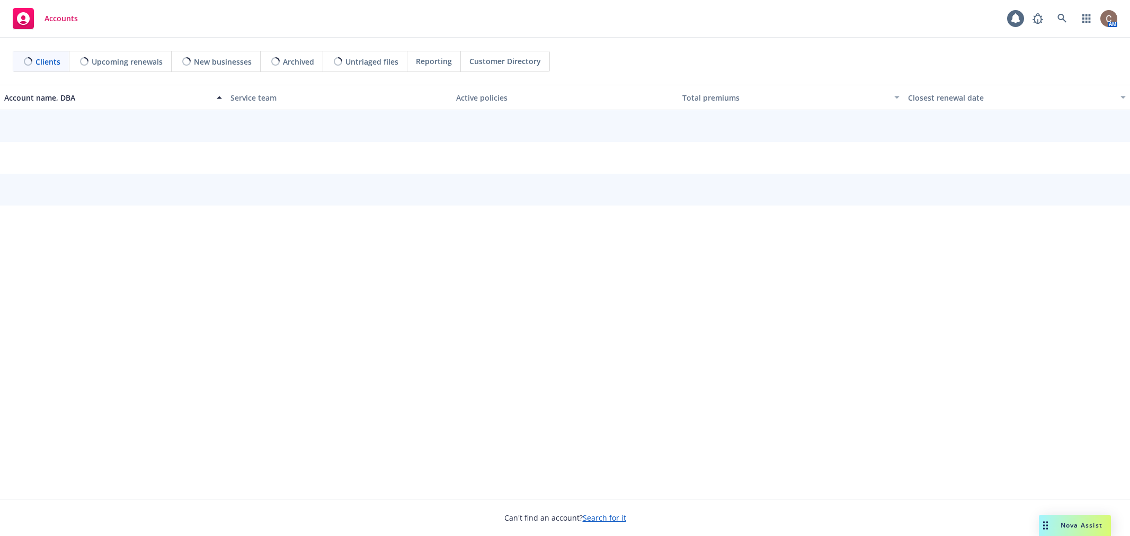  What do you see at coordinates (61, 19) in the screenshot?
I see `span: Accounts` at bounding box center [61, 19].